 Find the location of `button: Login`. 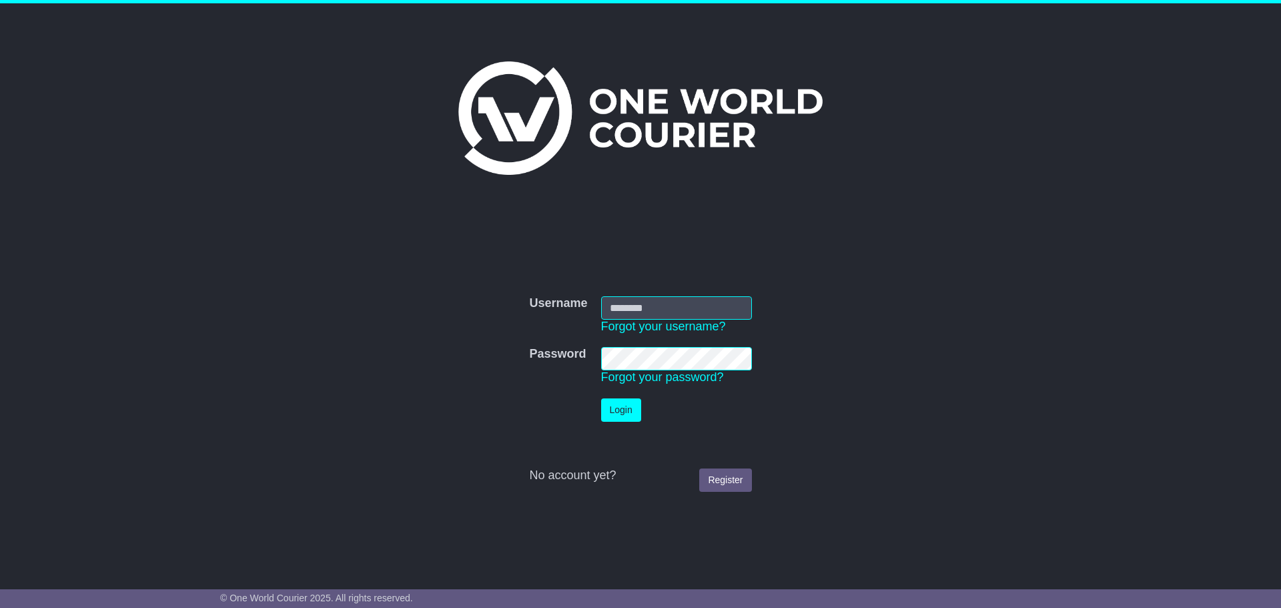

button: Login is located at coordinates (621, 410).